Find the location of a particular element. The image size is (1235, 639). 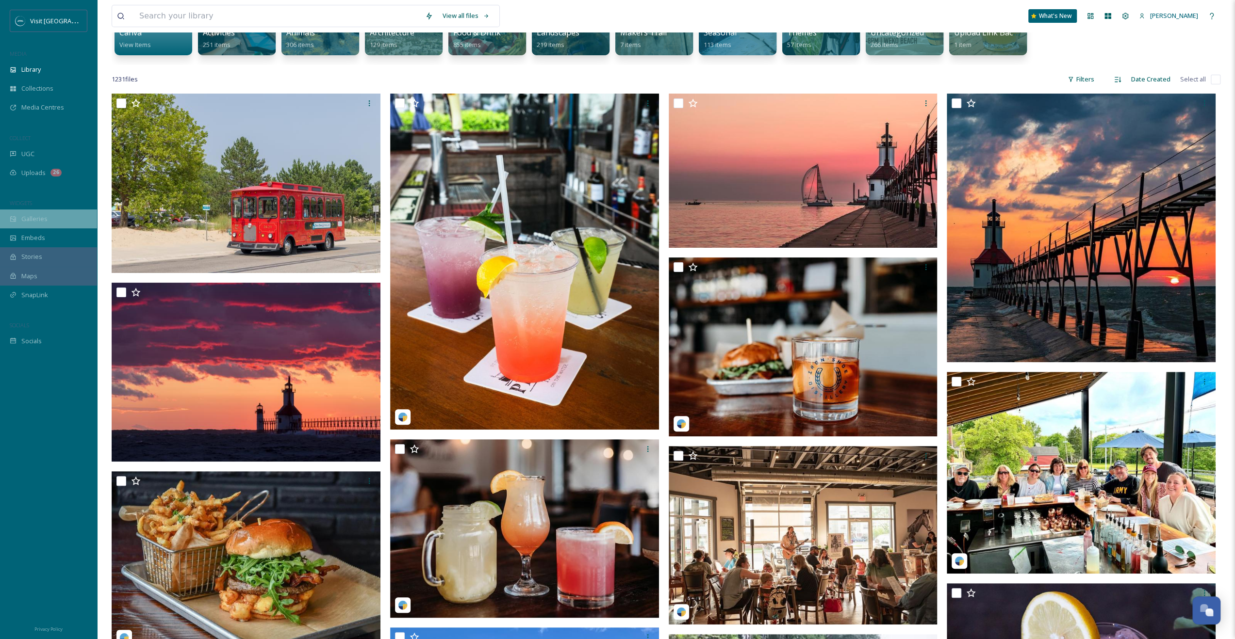

span: 1 item is located at coordinates (962, 45).